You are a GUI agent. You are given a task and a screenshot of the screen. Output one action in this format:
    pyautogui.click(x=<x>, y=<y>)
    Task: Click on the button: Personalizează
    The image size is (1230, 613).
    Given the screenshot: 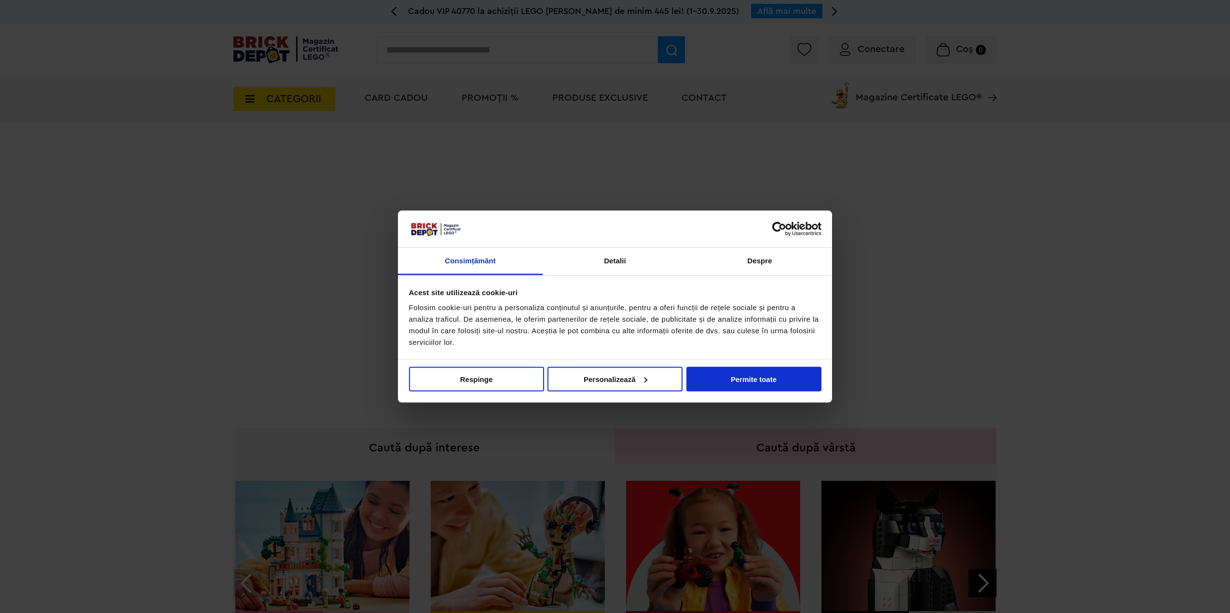 What is the action you would take?
    pyautogui.click(x=615, y=379)
    